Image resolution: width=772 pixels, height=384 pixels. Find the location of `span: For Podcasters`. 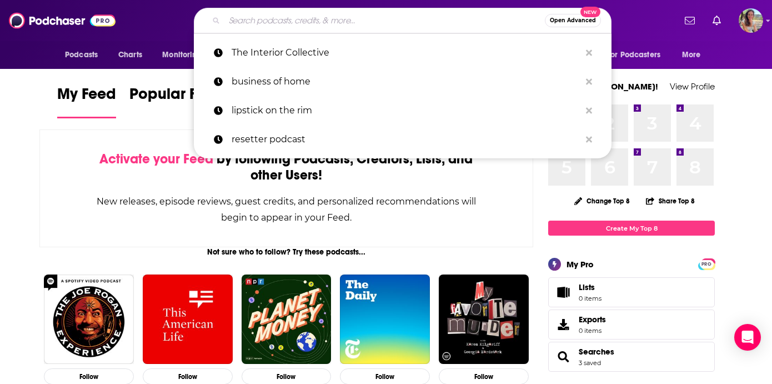

span: For Podcasters is located at coordinates (634, 55).